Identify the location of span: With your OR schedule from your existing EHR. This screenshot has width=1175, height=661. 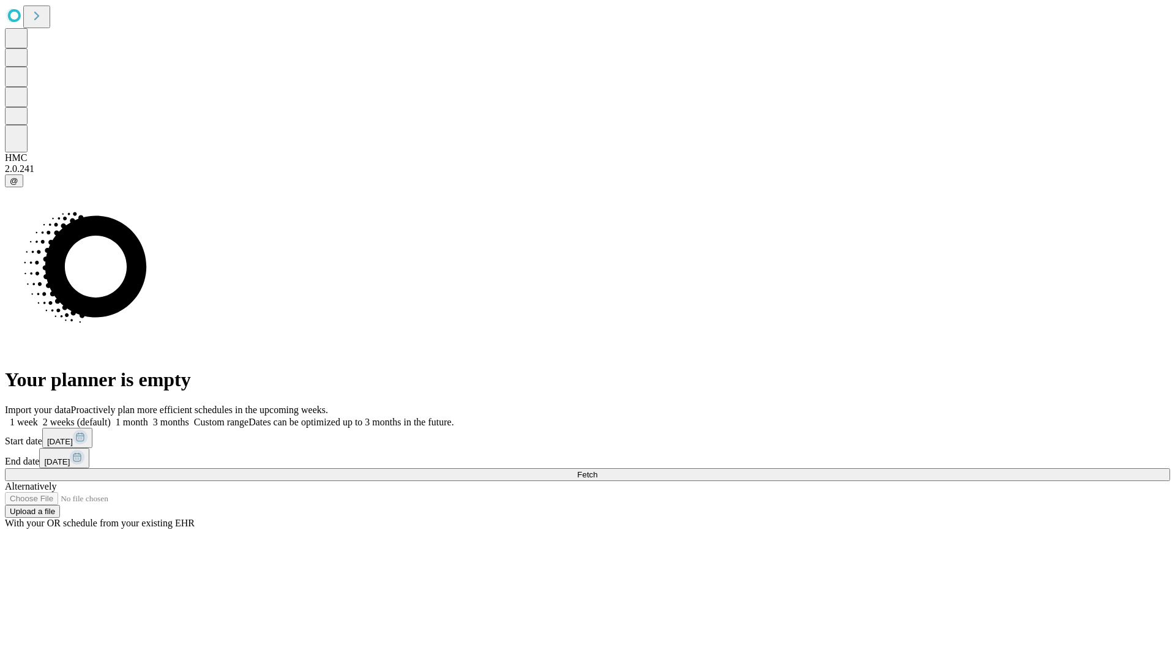
(100, 523).